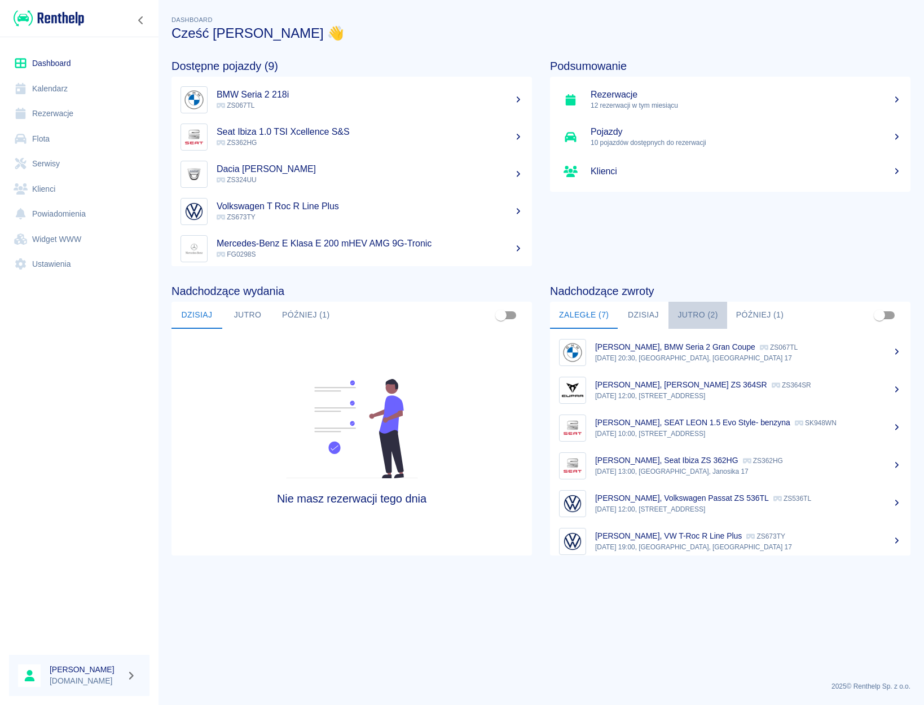  I want to click on p: SK948WN, so click(816, 423).